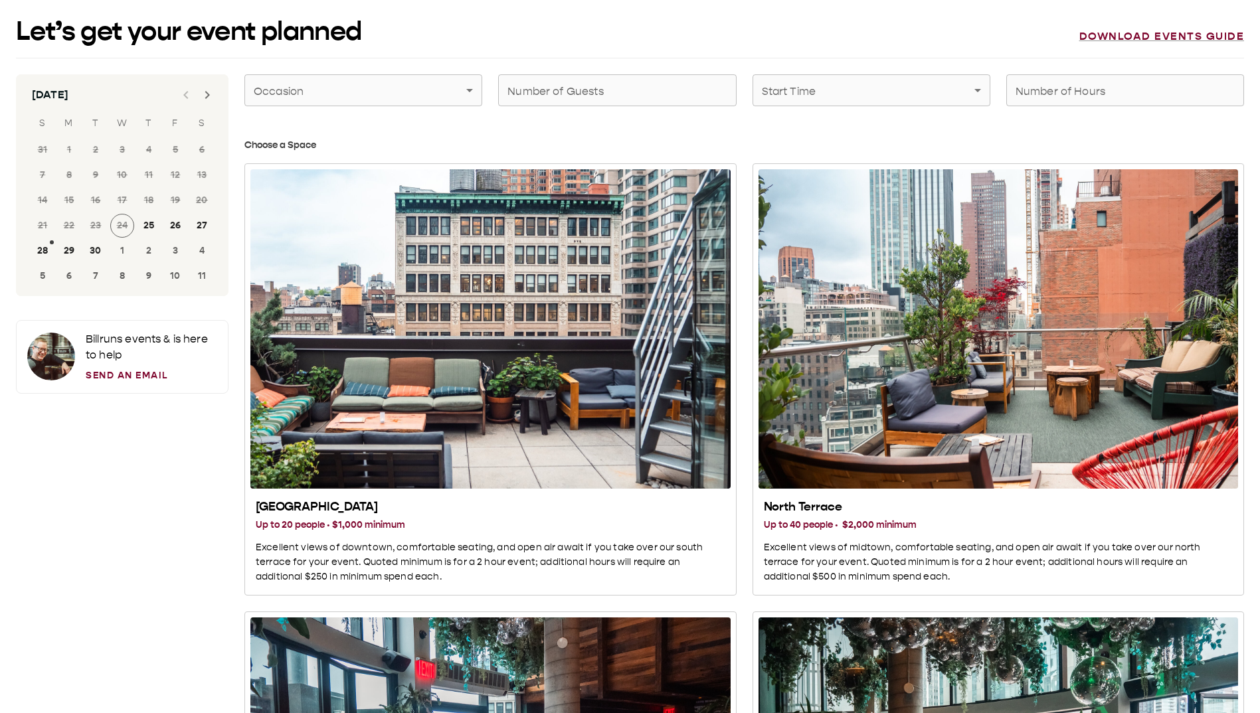  What do you see at coordinates (998, 507) in the screenshot?
I see `h2: North Terrace` at bounding box center [998, 507].